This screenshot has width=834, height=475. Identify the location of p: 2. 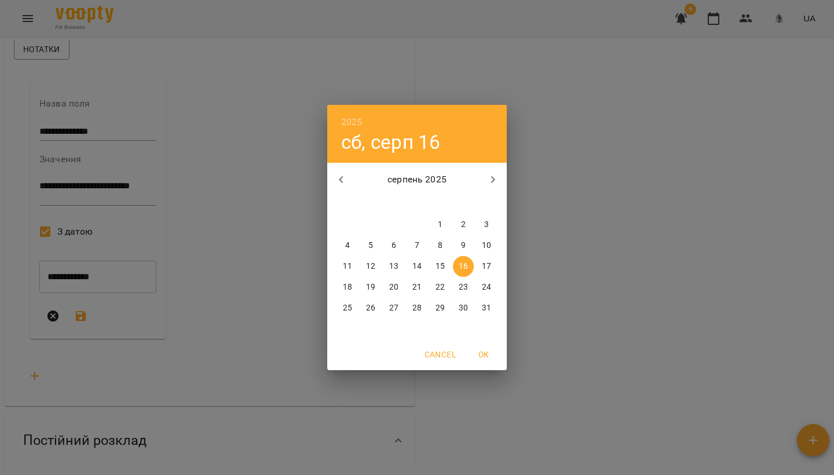
(463, 225).